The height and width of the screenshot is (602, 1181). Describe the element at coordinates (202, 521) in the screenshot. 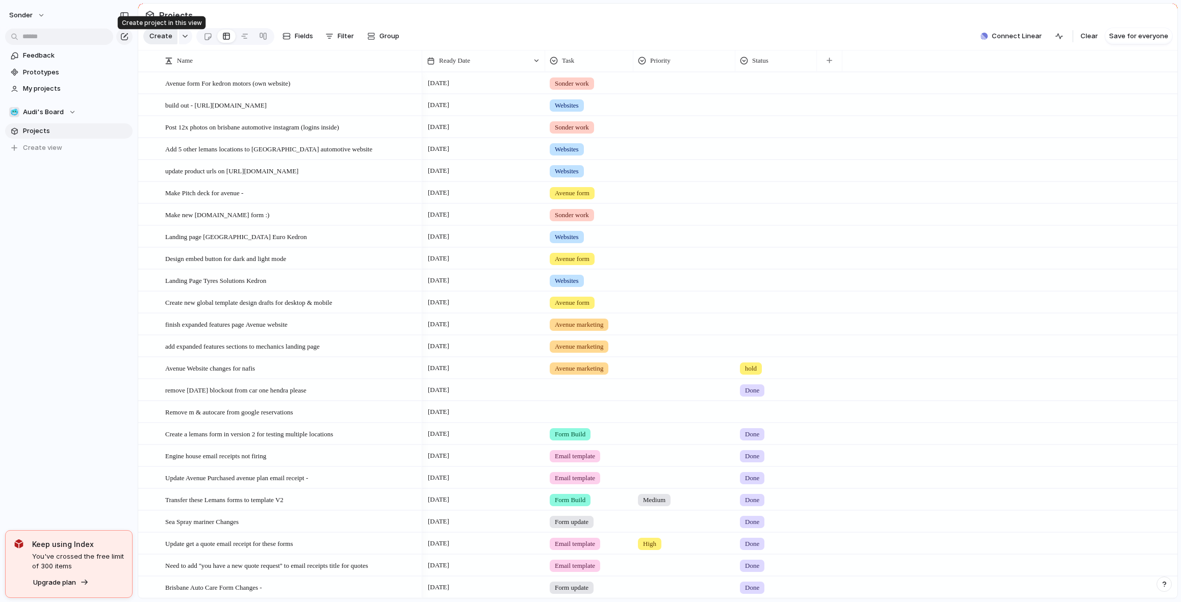

I see `span: Sea Spray mariner Changes` at that location.